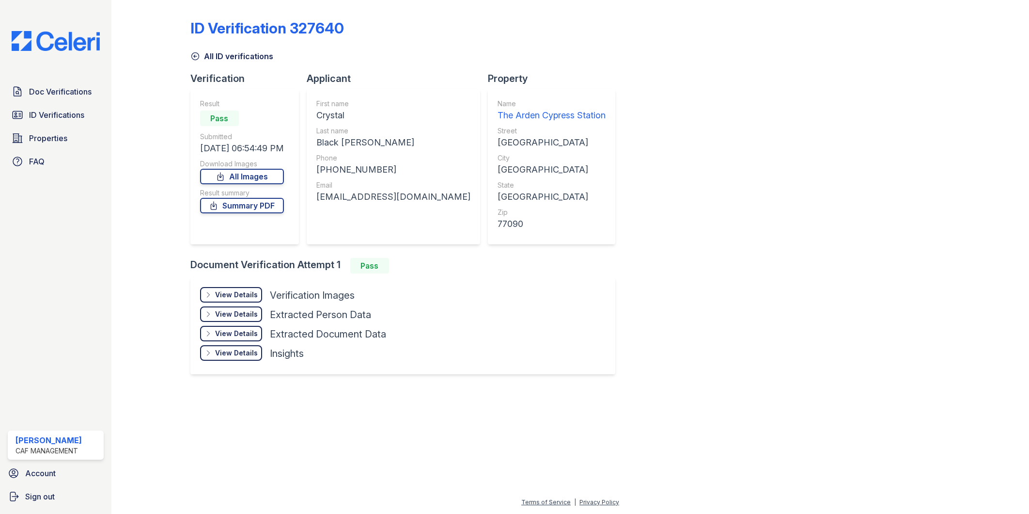 This screenshot has height=514, width=1029. I want to click on div: Street, so click(551, 131).